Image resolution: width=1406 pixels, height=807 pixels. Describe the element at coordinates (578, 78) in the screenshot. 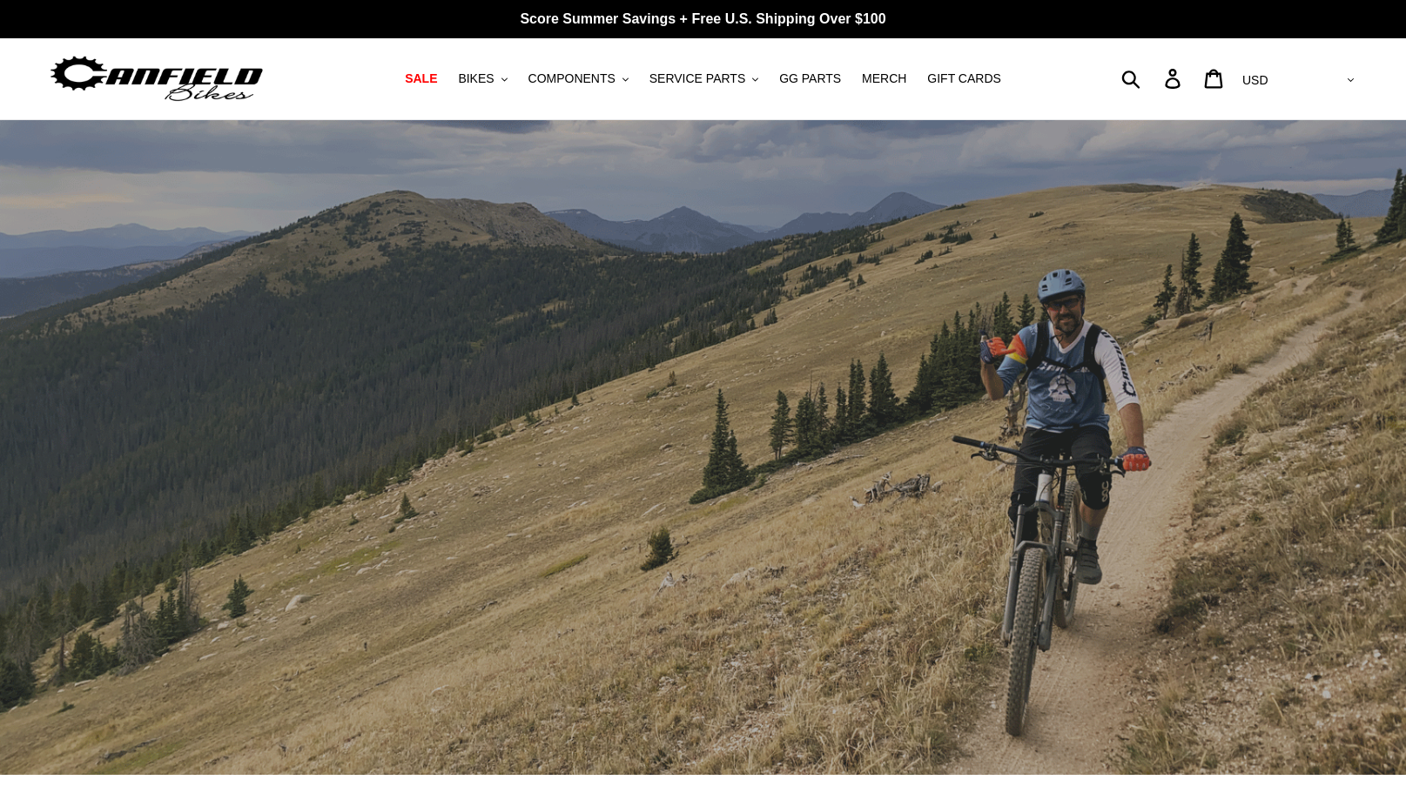

I see `button: COMPONENTS` at that location.